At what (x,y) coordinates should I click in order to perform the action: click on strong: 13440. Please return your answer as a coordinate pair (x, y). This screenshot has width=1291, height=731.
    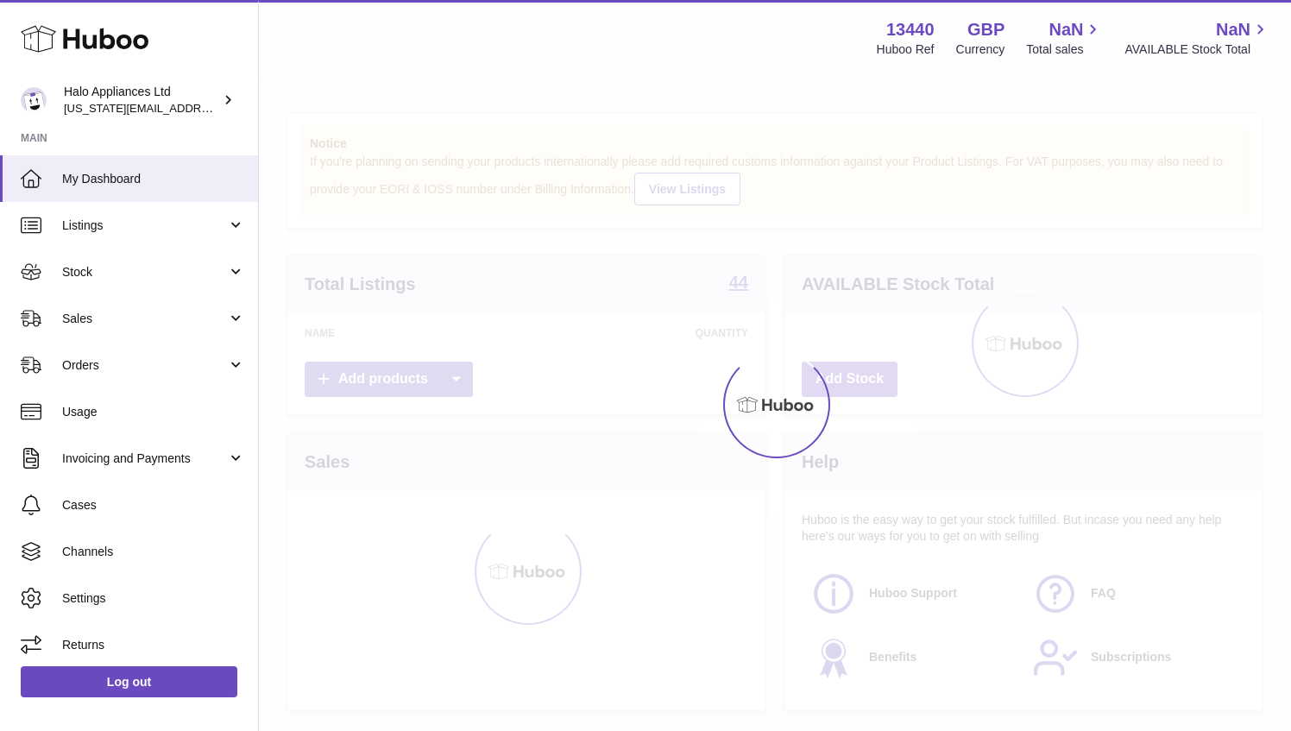
    Looking at the image, I should click on (911, 29).